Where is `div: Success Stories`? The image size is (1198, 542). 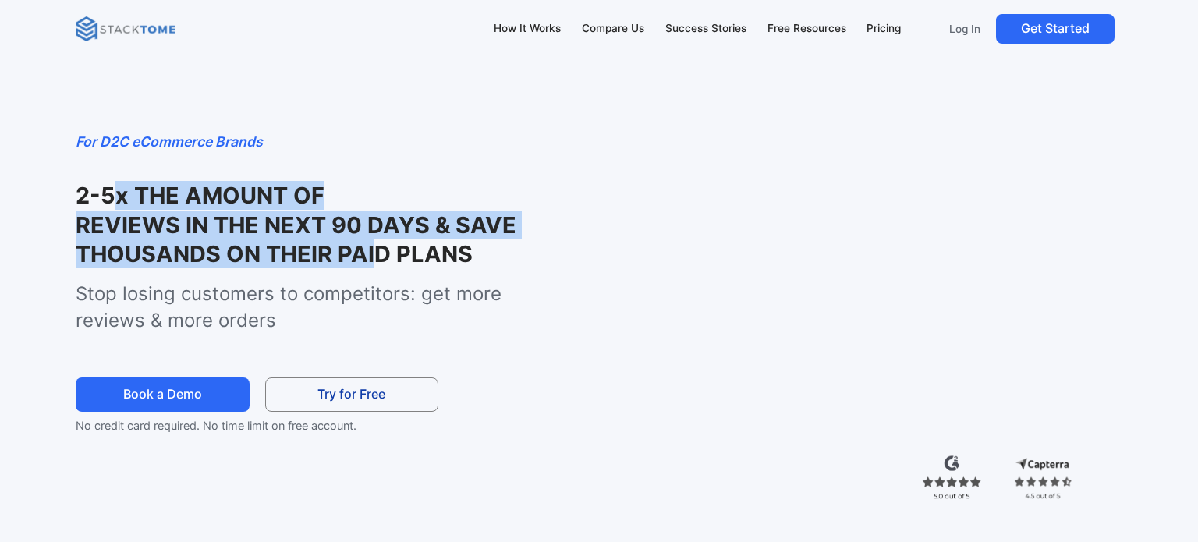
div: Success Stories is located at coordinates (706, 29).